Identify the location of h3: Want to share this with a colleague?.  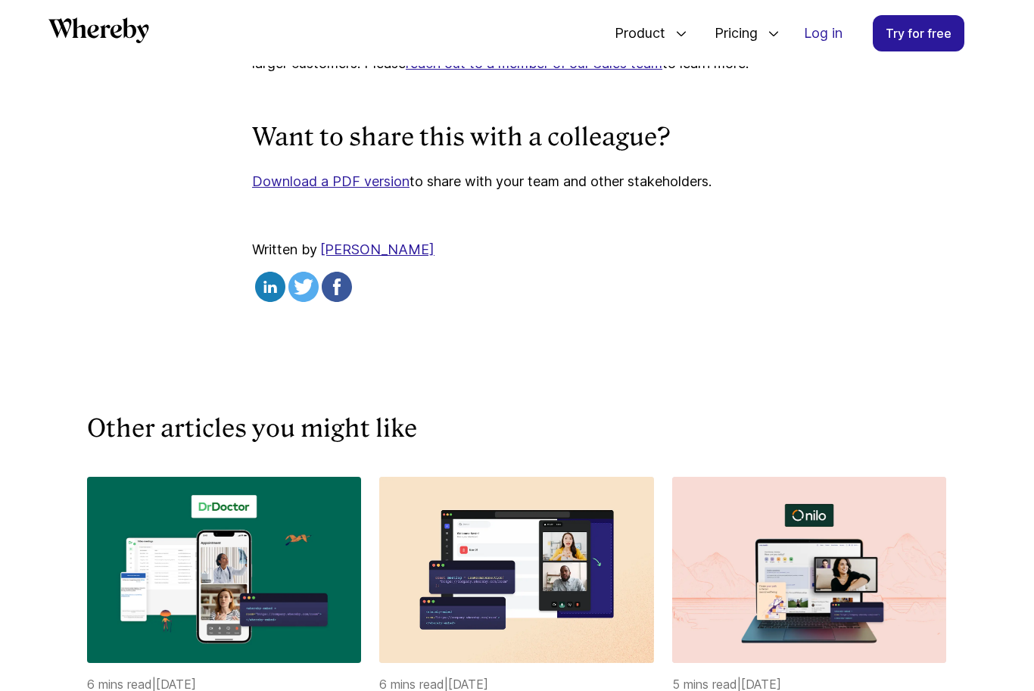
(517, 138).